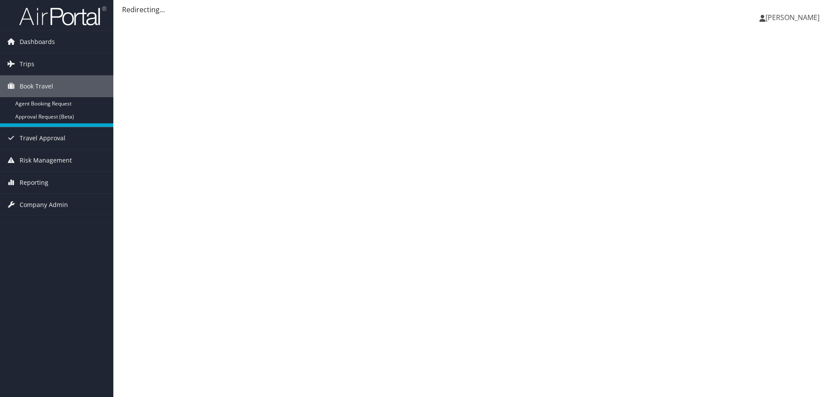 Image resolution: width=837 pixels, height=397 pixels. What do you see at coordinates (42, 138) in the screenshot?
I see `span: Travel Approval` at bounding box center [42, 138].